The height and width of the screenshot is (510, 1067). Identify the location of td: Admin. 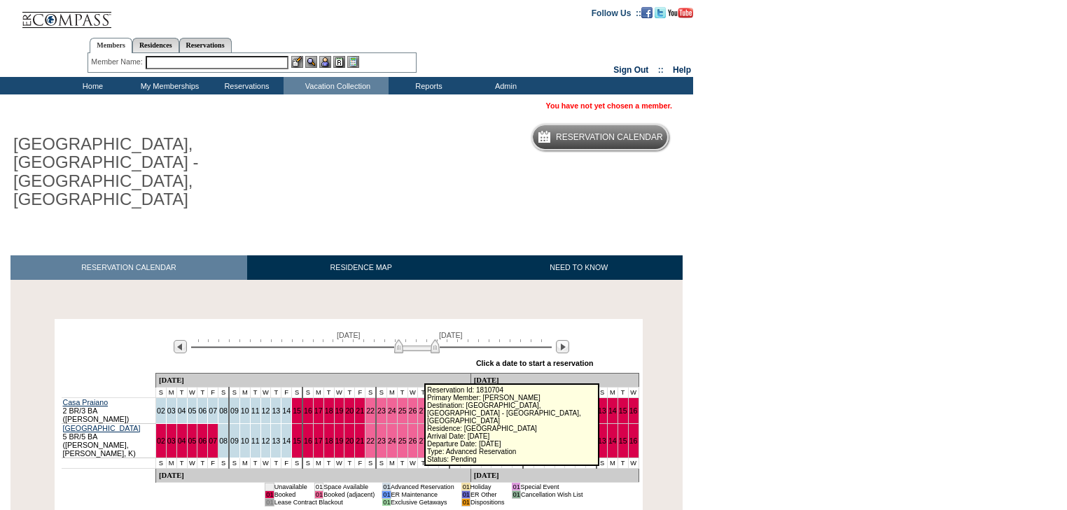
(504, 85).